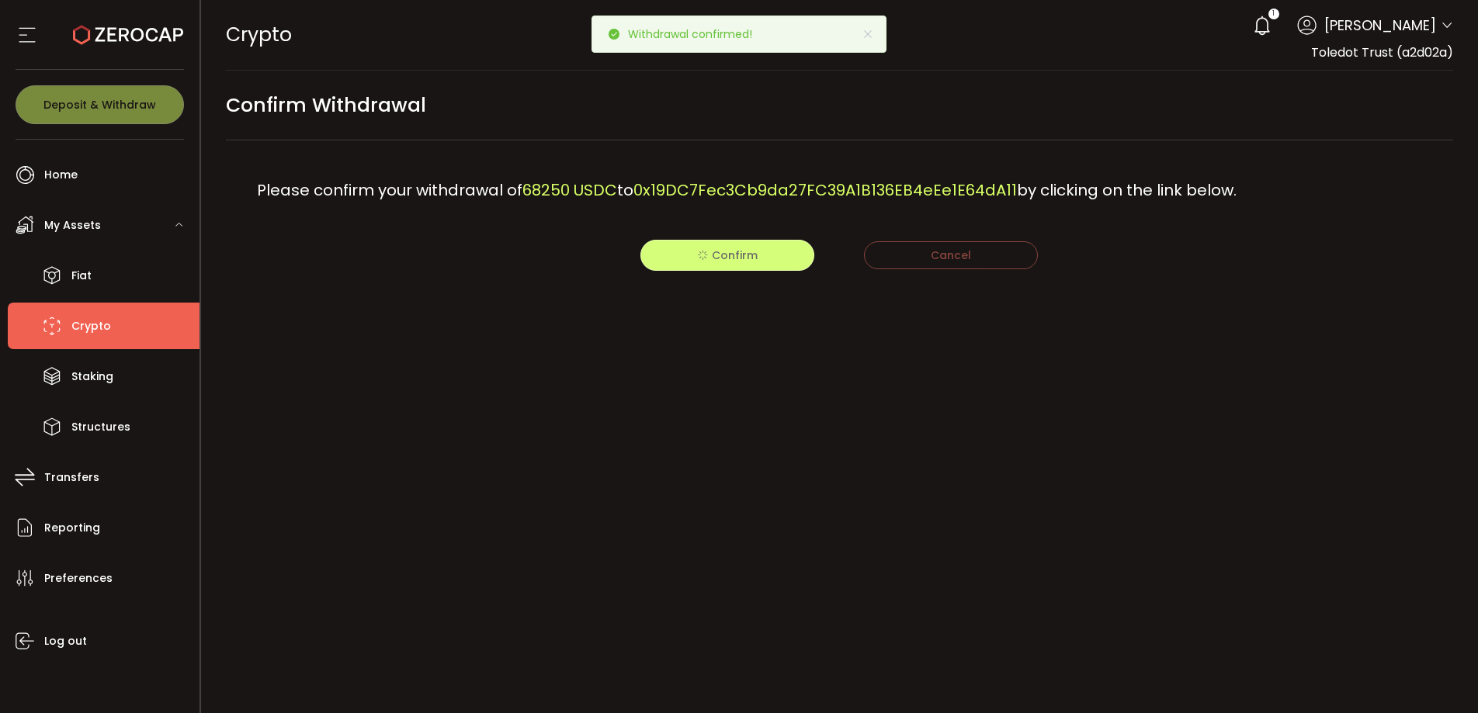 This screenshot has width=1478, height=713. I want to click on p: Withdrawal confirmed!, so click(696, 34).